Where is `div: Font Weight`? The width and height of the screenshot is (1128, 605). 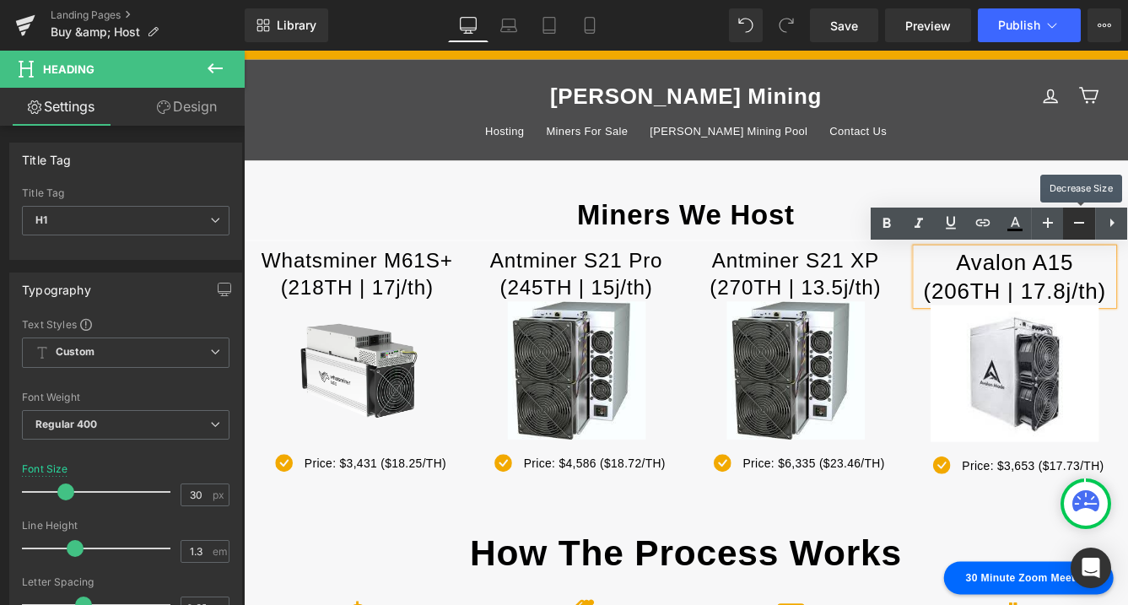
div: Font Weight is located at coordinates (126, 397).